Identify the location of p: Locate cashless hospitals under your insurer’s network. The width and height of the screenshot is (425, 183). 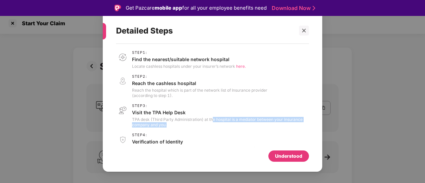
(189, 67).